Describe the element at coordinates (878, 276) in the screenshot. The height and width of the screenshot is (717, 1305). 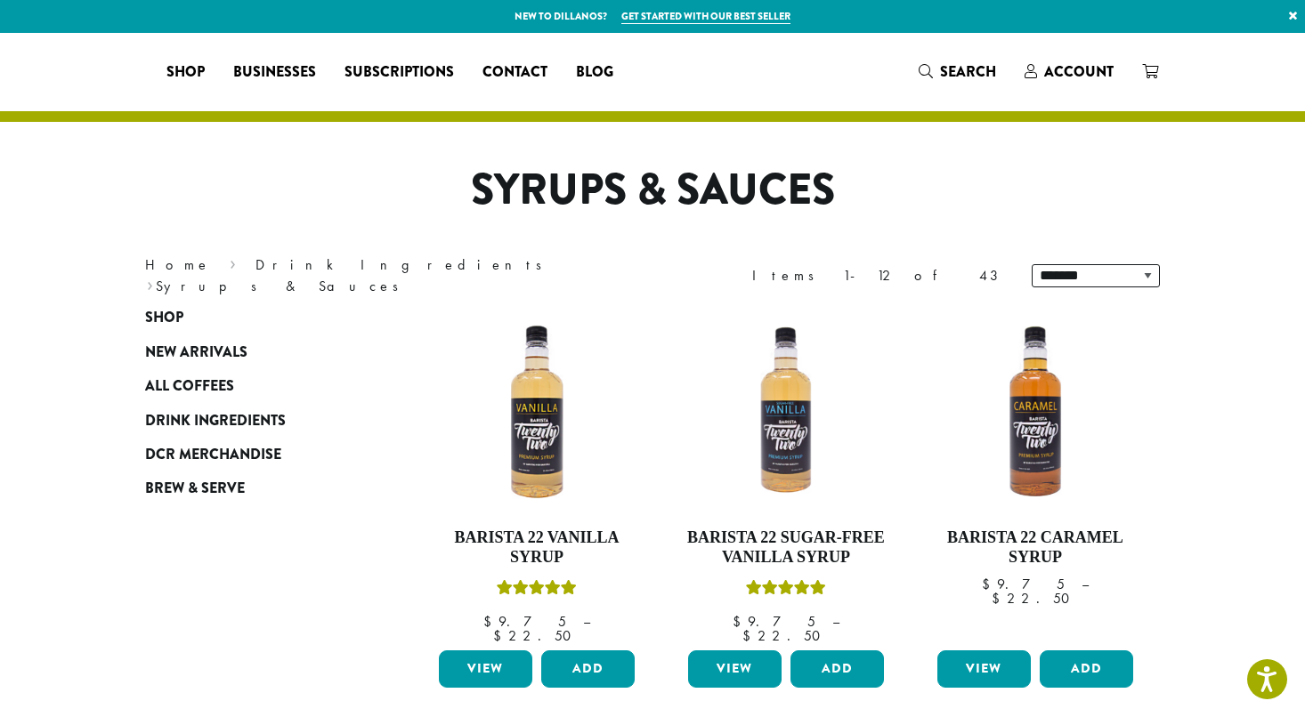
I see `div: Items 1-12 of 43` at that location.